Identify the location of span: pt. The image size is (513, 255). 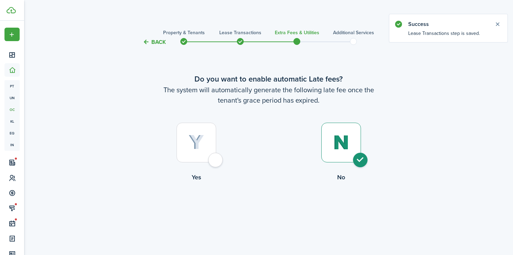
(12, 86).